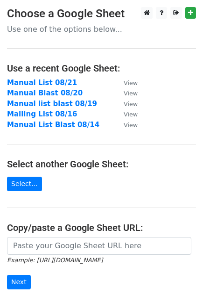  I want to click on a: Manual Blast 08/20, so click(45, 93).